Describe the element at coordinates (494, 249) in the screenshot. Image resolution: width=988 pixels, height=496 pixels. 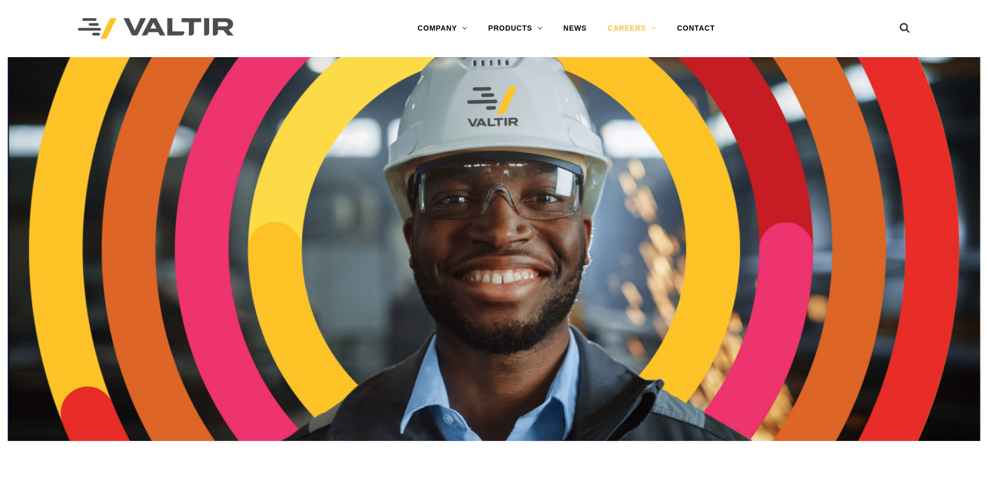
I see `img: Careers_Header` at that location.